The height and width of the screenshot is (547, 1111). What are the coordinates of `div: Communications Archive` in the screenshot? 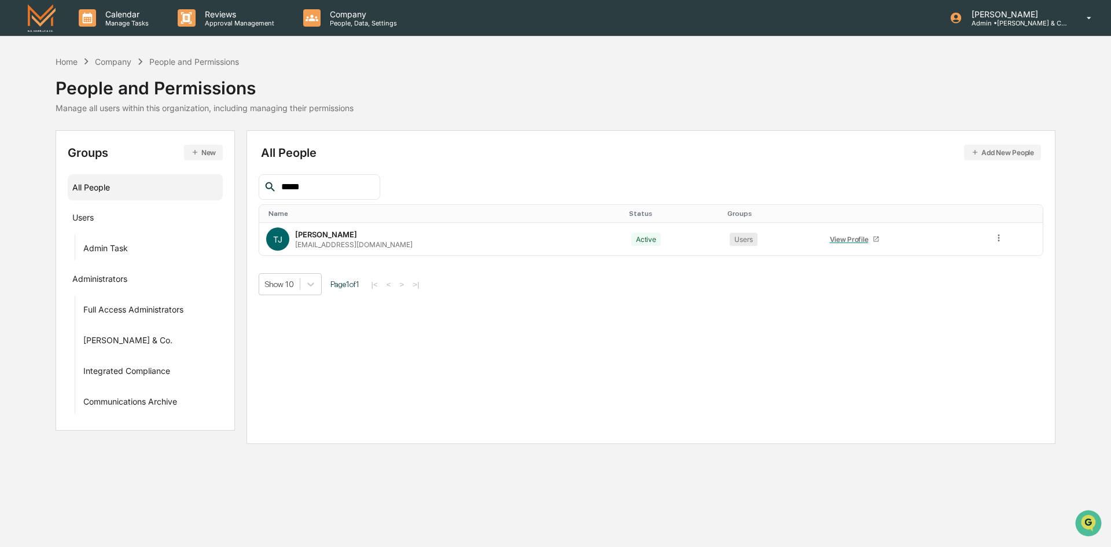 It's located at (130, 403).